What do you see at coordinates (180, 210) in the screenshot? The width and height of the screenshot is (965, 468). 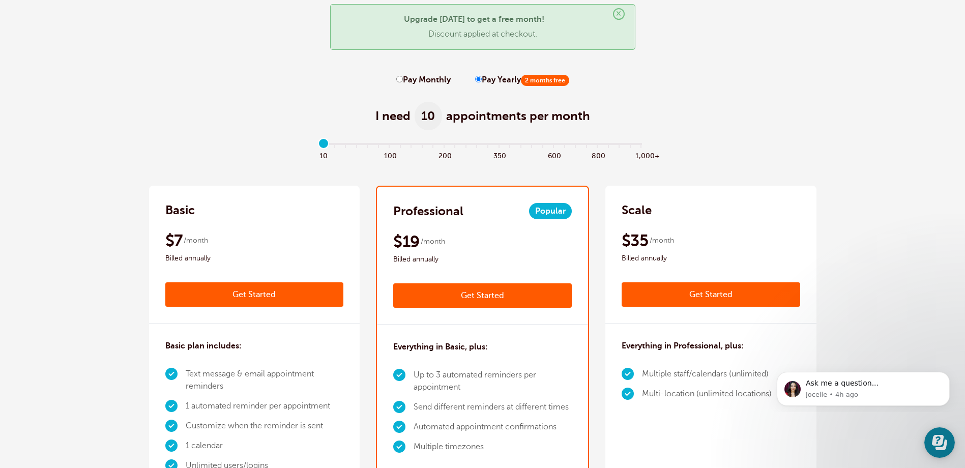 I see `h2: Basic` at bounding box center [180, 210].